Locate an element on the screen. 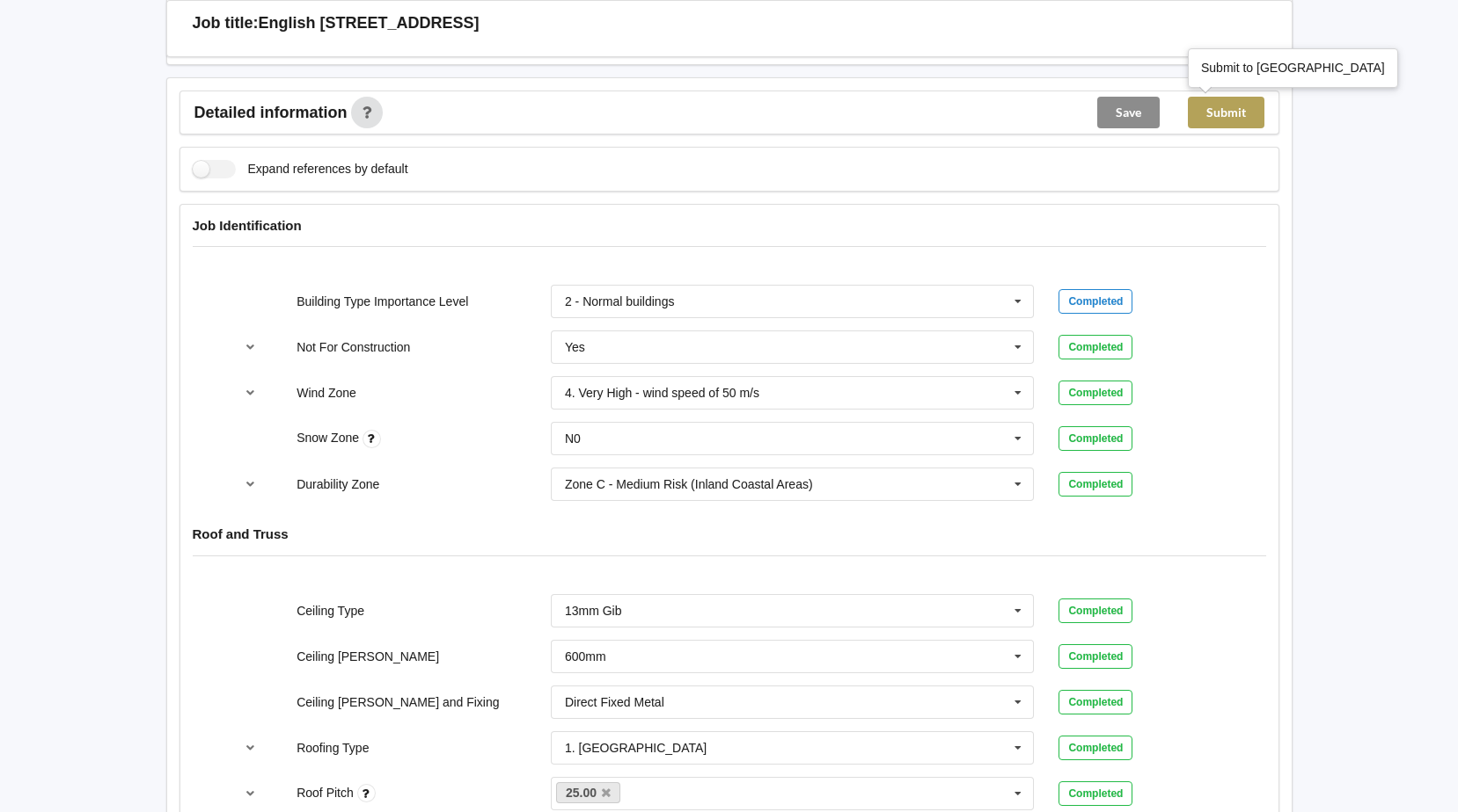 Image resolution: width=1458 pixels, height=812 pixels. div: 600mm is located at coordinates (585, 657).